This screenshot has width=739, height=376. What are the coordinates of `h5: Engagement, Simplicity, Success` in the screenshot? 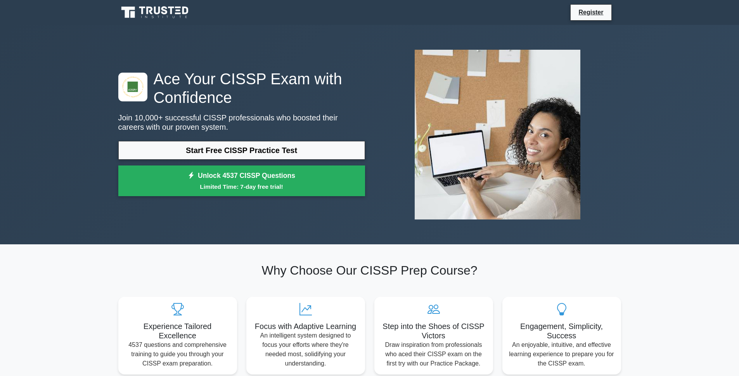 It's located at (562, 331).